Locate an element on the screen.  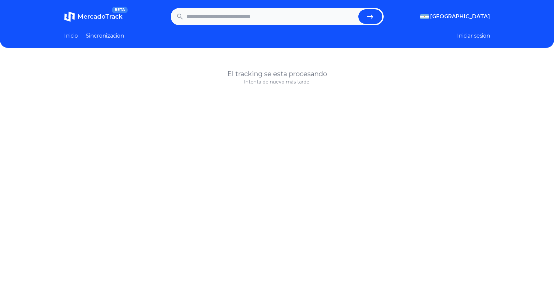
button: Iniciar sesion is located at coordinates (473, 36).